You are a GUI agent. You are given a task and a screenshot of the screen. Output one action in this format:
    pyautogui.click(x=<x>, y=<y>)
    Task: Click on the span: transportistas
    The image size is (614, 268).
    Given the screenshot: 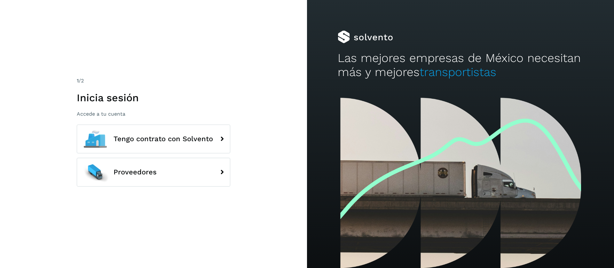 What is the action you would take?
    pyautogui.click(x=458, y=72)
    